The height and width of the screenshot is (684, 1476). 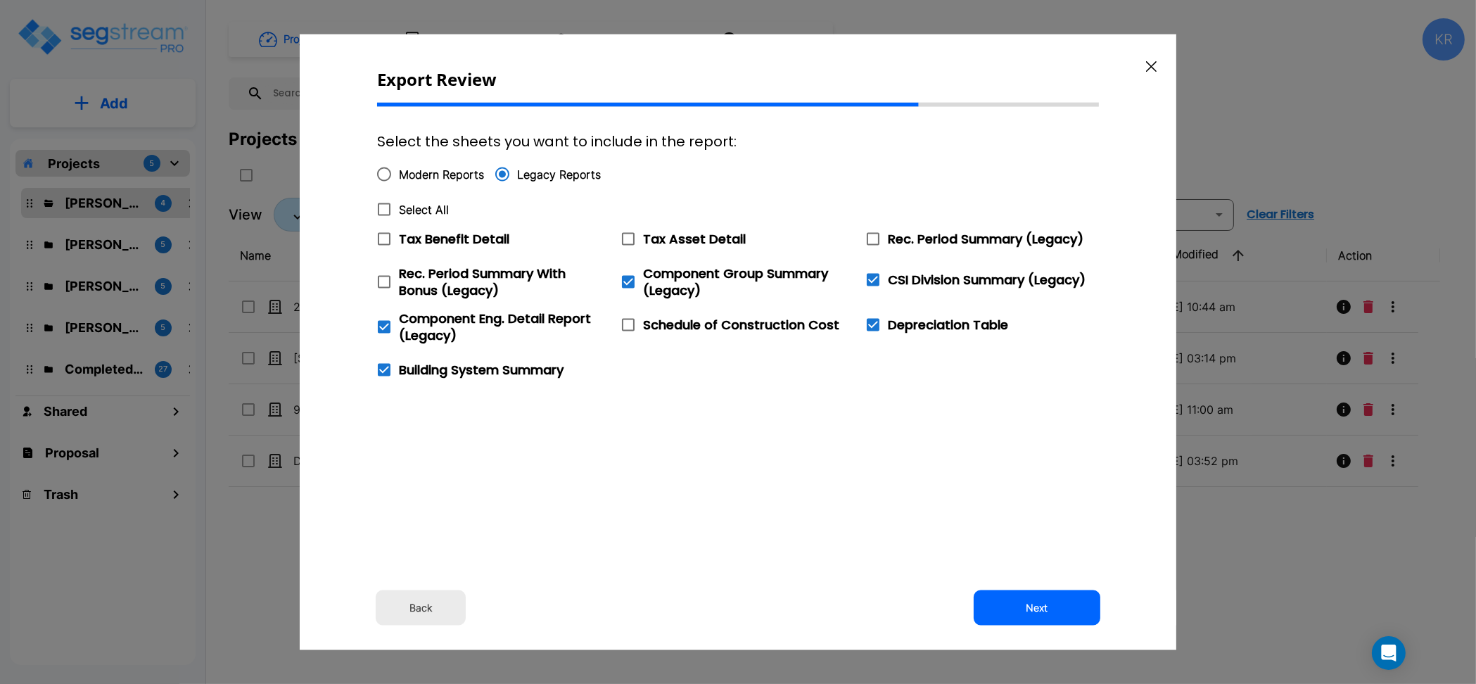 I want to click on button: Next, so click(x=1037, y=607).